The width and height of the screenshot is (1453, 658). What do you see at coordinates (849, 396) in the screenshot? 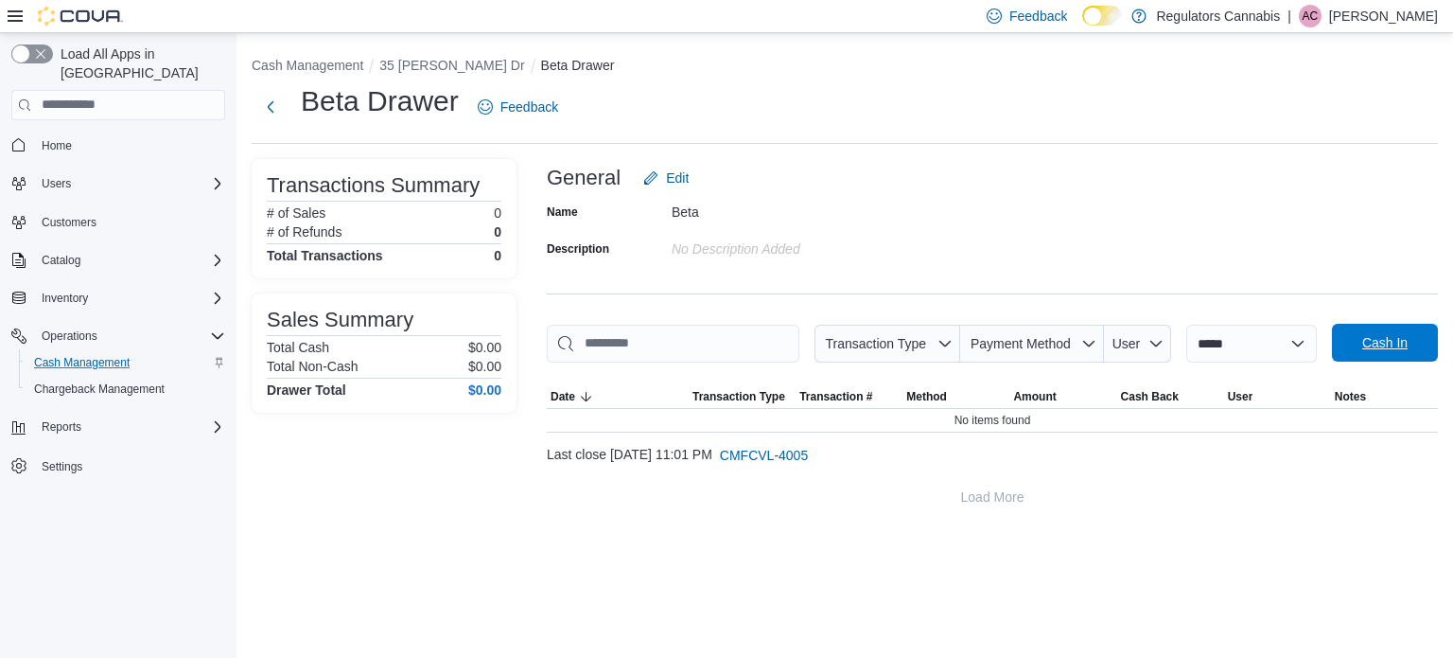
I see `button: Transaction #` at bounding box center [849, 396].